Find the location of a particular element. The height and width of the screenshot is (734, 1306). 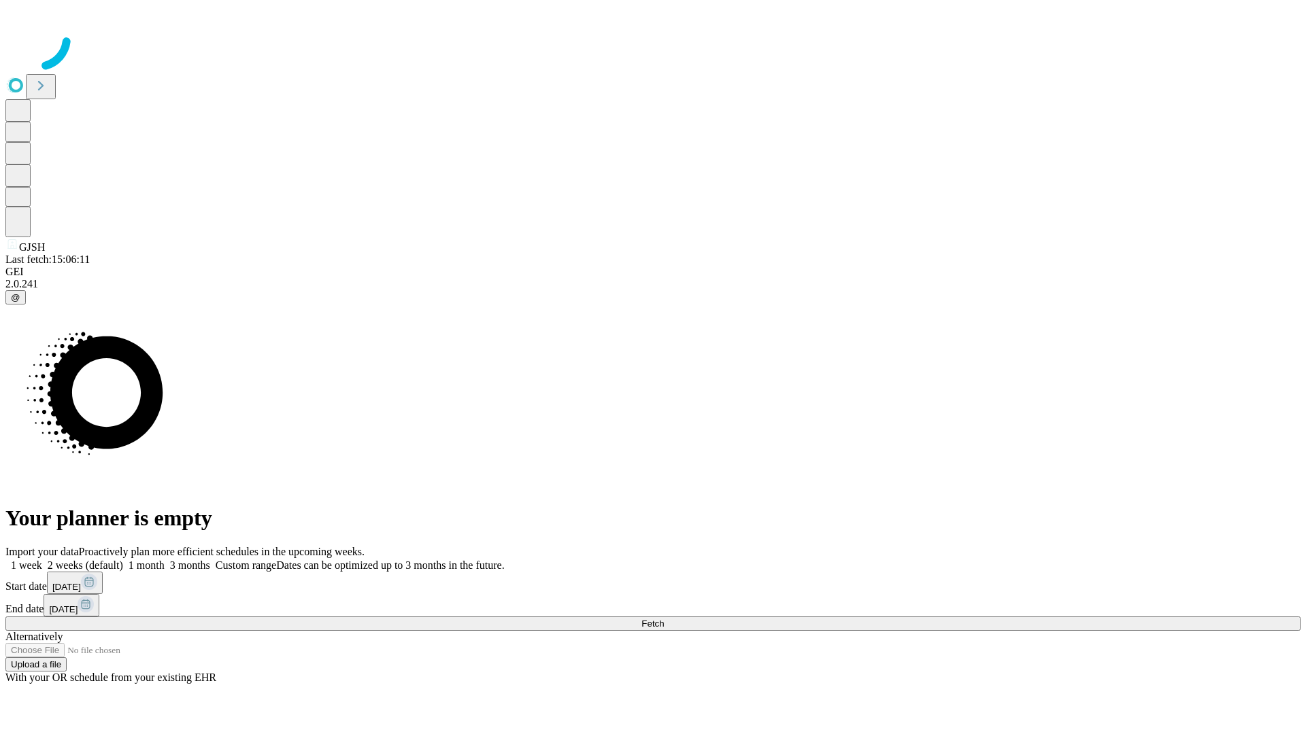

span: 1 week is located at coordinates (27, 565).